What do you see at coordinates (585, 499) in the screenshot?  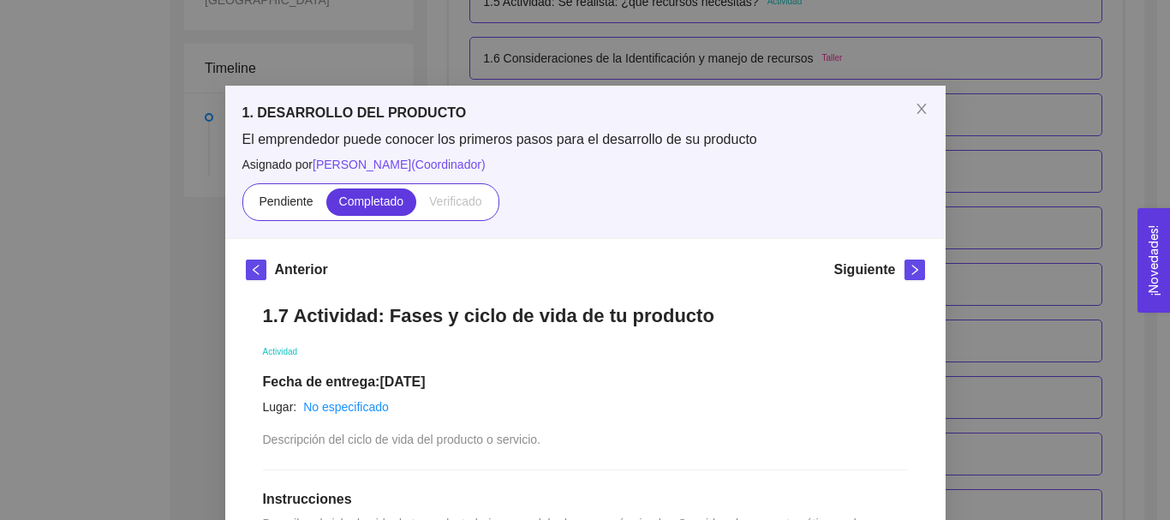 I see `h1: Instrucciones` at bounding box center [585, 499].